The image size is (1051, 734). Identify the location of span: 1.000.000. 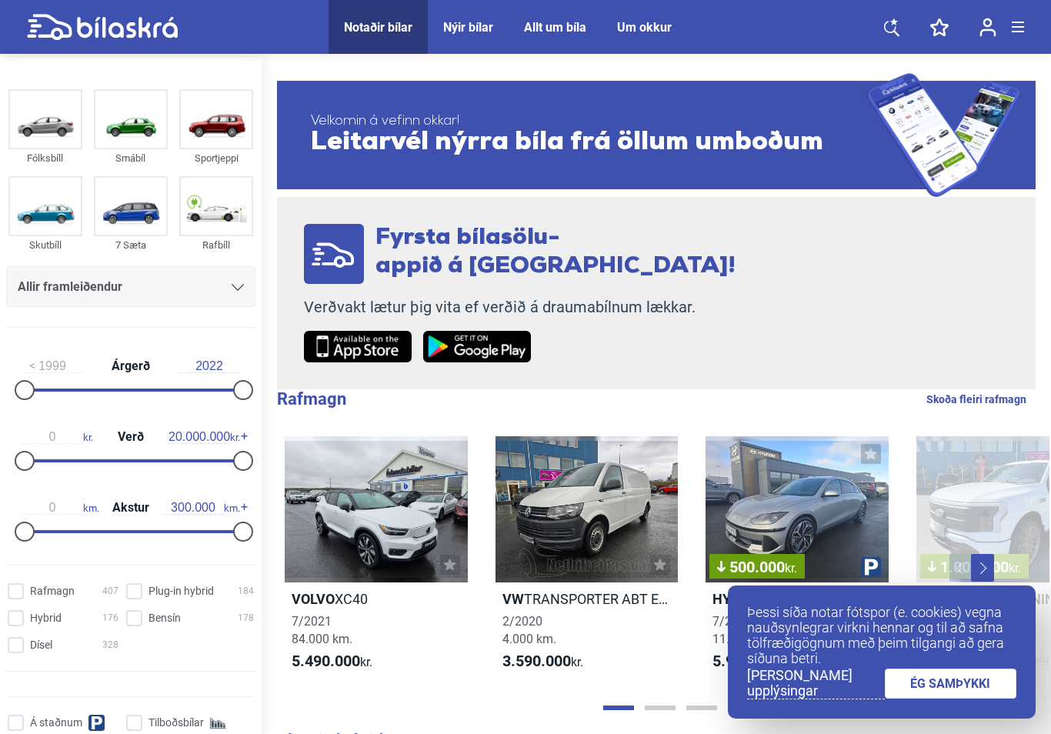
(974, 567).